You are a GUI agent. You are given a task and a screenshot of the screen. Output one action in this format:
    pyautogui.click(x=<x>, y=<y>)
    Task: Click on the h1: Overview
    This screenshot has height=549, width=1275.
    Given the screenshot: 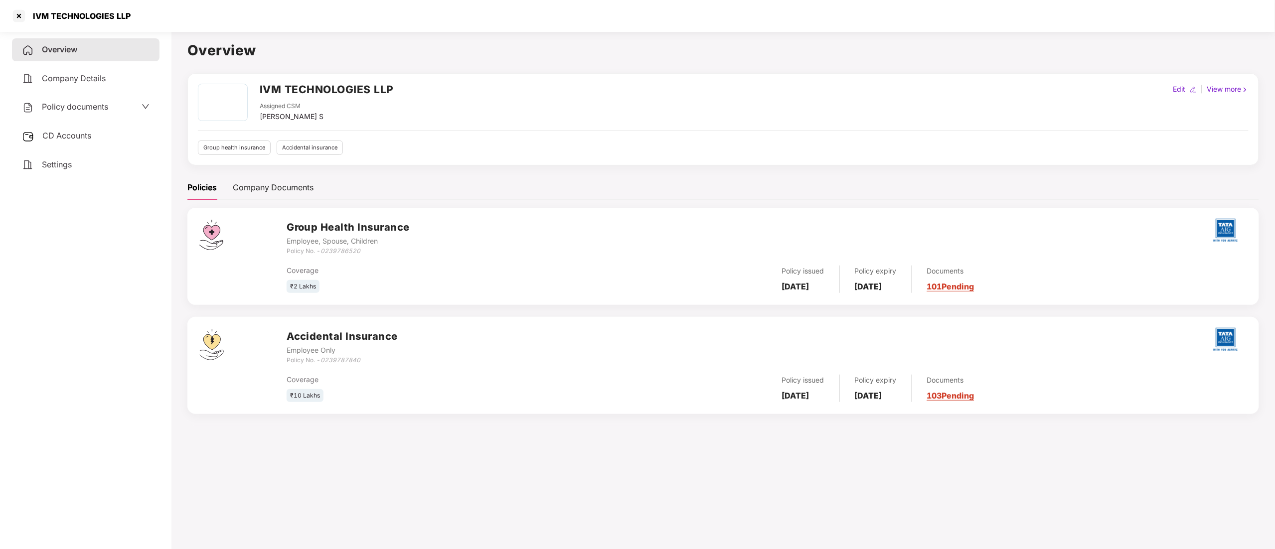 What is the action you would take?
    pyautogui.click(x=723, y=50)
    